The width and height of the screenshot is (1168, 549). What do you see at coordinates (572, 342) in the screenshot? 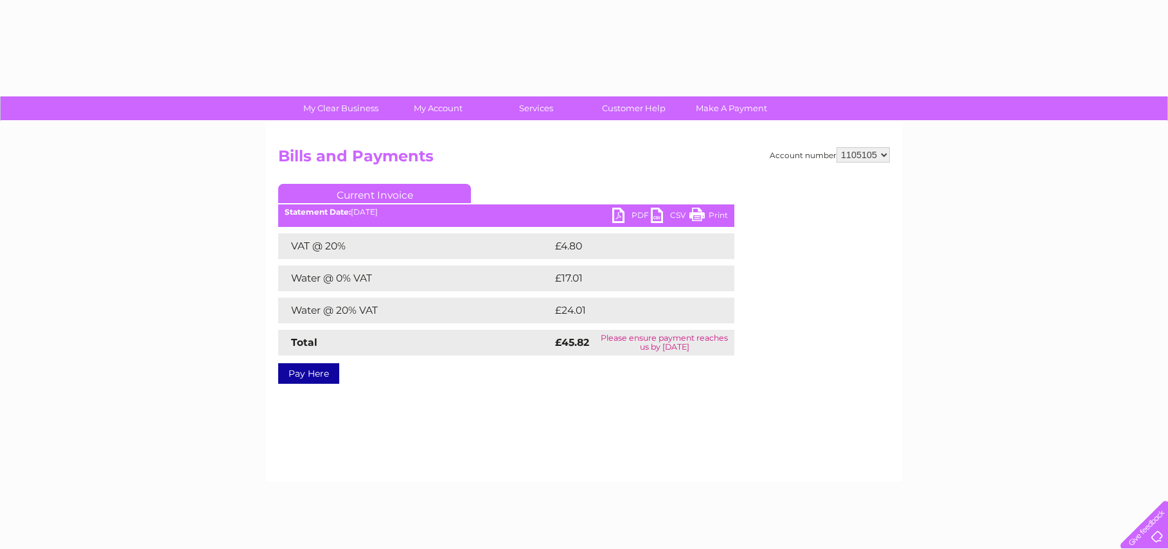
I see `strong: £45.82` at bounding box center [572, 342].